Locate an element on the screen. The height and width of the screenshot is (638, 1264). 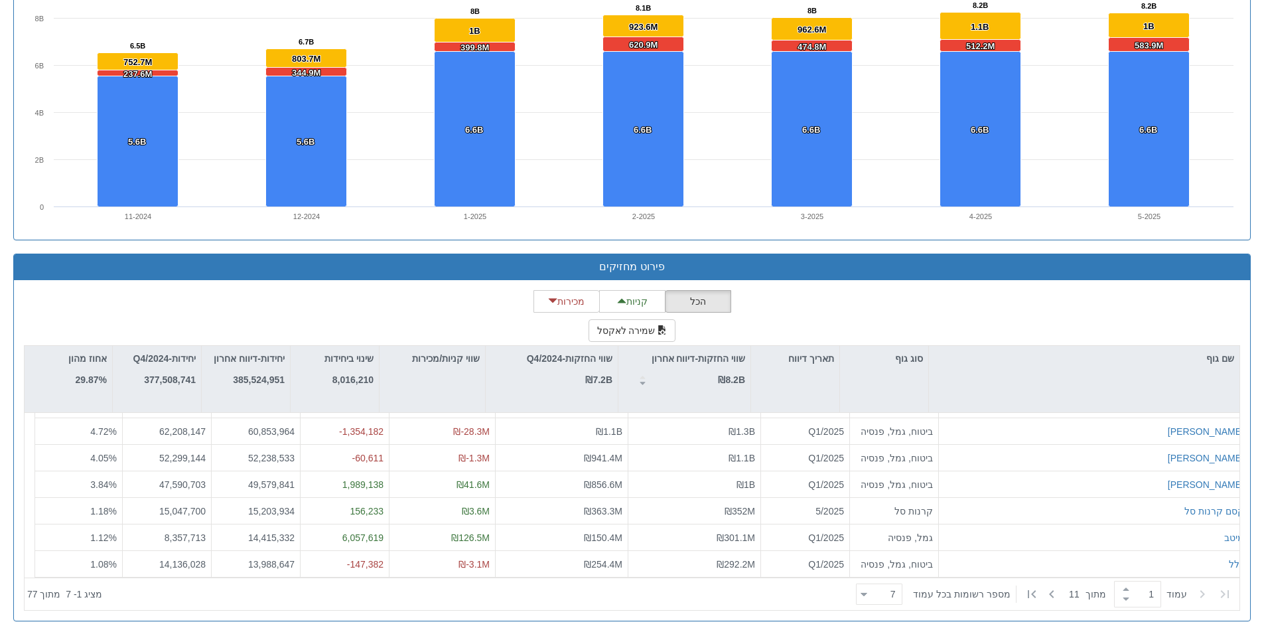
span: ₪352M is located at coordinates (740, 510).